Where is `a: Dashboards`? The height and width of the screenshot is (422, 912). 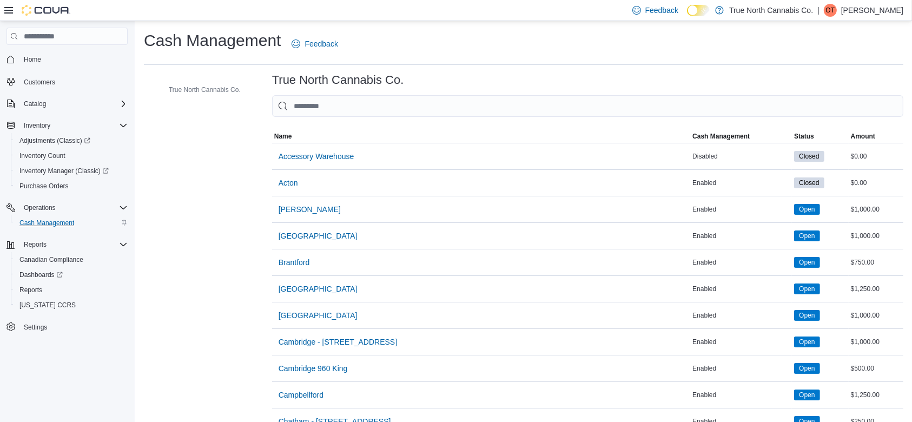 a: Dashboards is located at coordinates (41, 275).